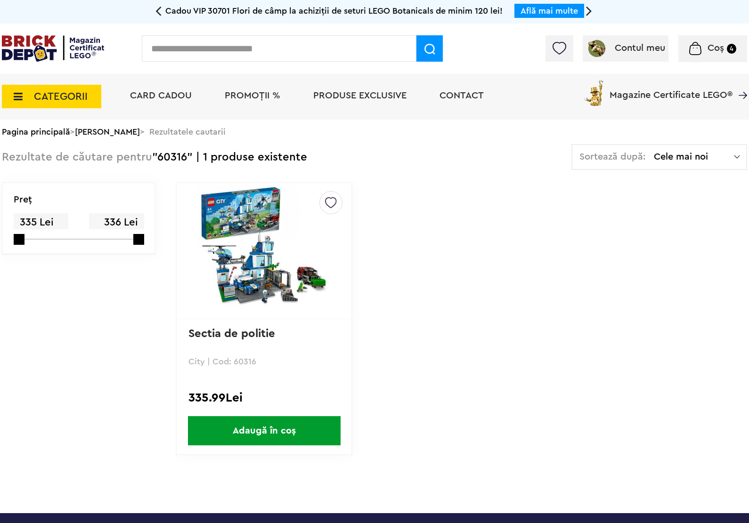  I want to click on span: PROMOȚII %, so click(252, 96).